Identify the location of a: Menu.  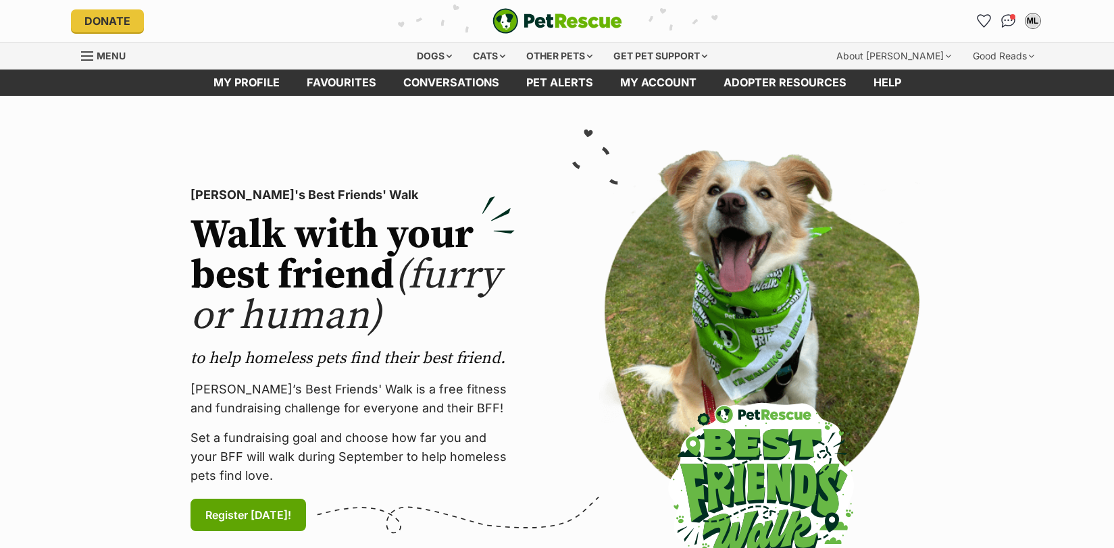
(108, 55).